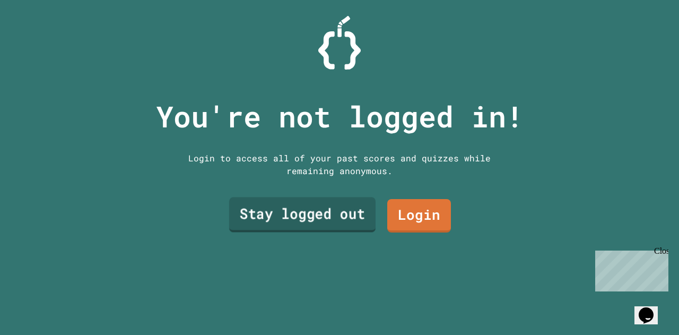 The width and height of the screenshot is (679, 335). Describe the element at coordinates (340, 42) in the screenshot. I see `img: Logo.svg` at that location.